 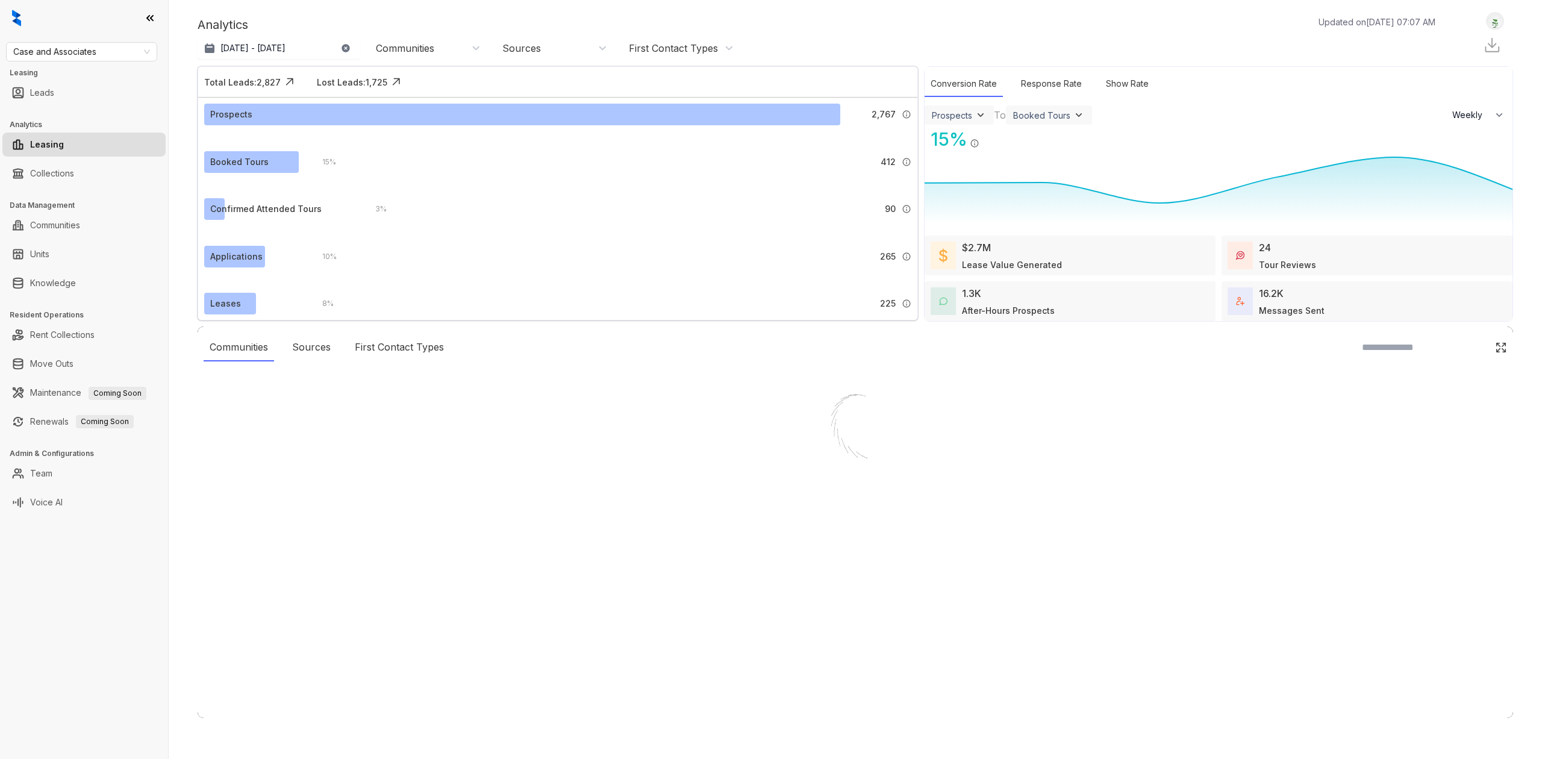 I want to click on div: Loading..., so click(x=855, y=495).